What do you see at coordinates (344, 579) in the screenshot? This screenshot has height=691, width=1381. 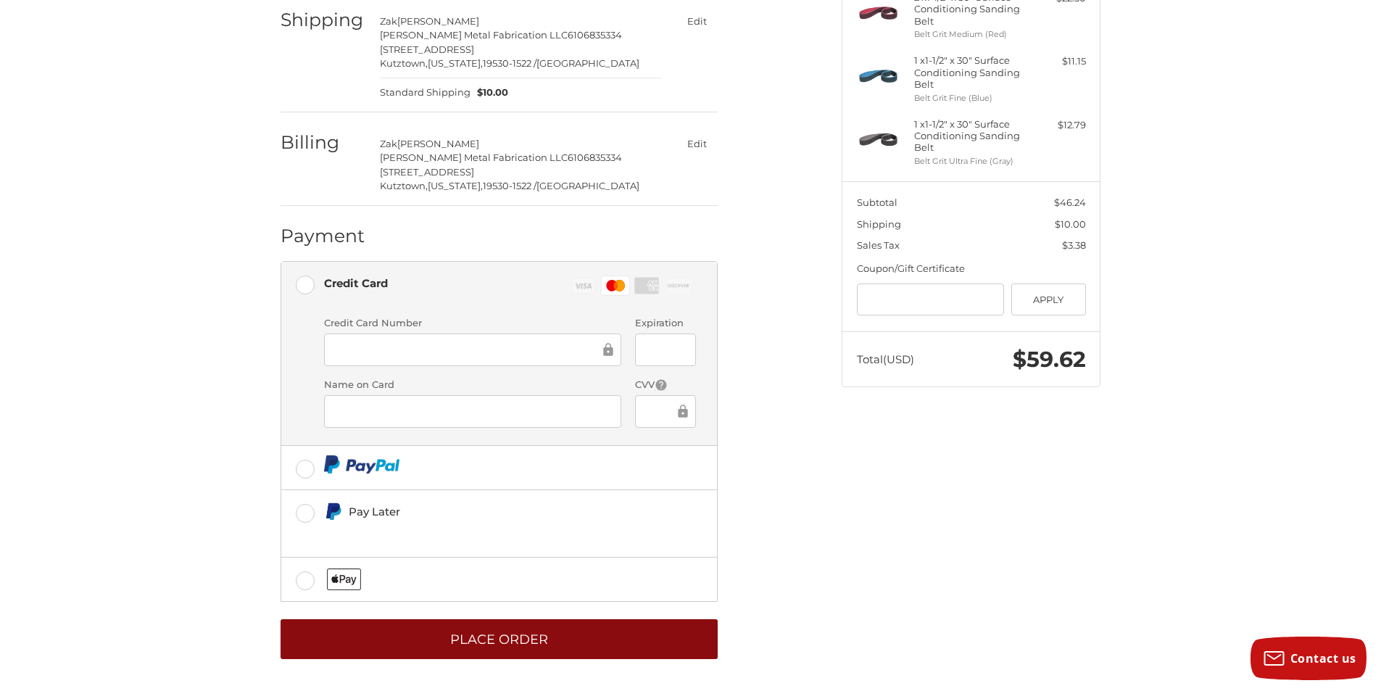 I see `img: Applepay icon` at bounding box center [344, 579].